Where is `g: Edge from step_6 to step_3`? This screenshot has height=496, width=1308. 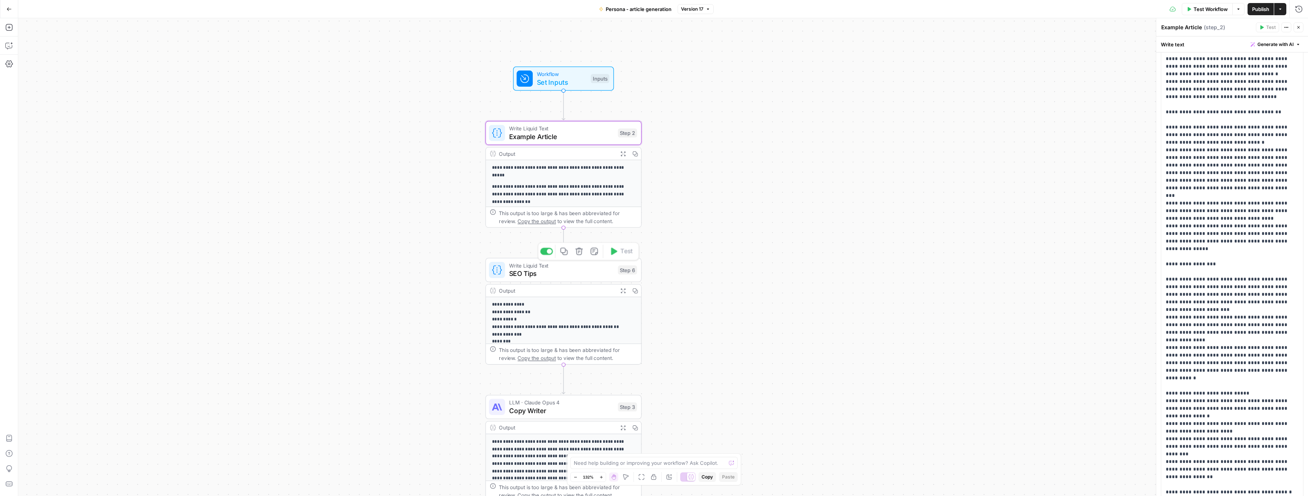 g: Edge from step_6 to step_3 is located at coordinates (564, 379).